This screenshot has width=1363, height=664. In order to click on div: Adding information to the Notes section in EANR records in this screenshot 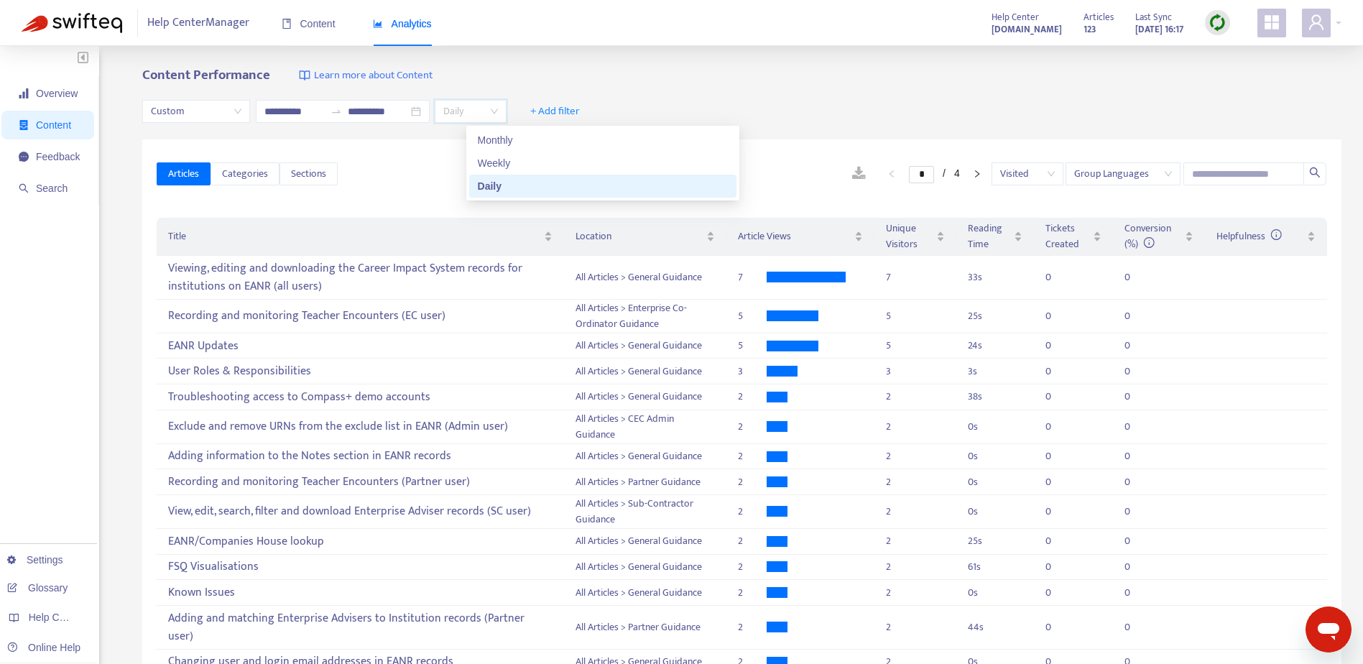, I will do `click(360, 456)`.